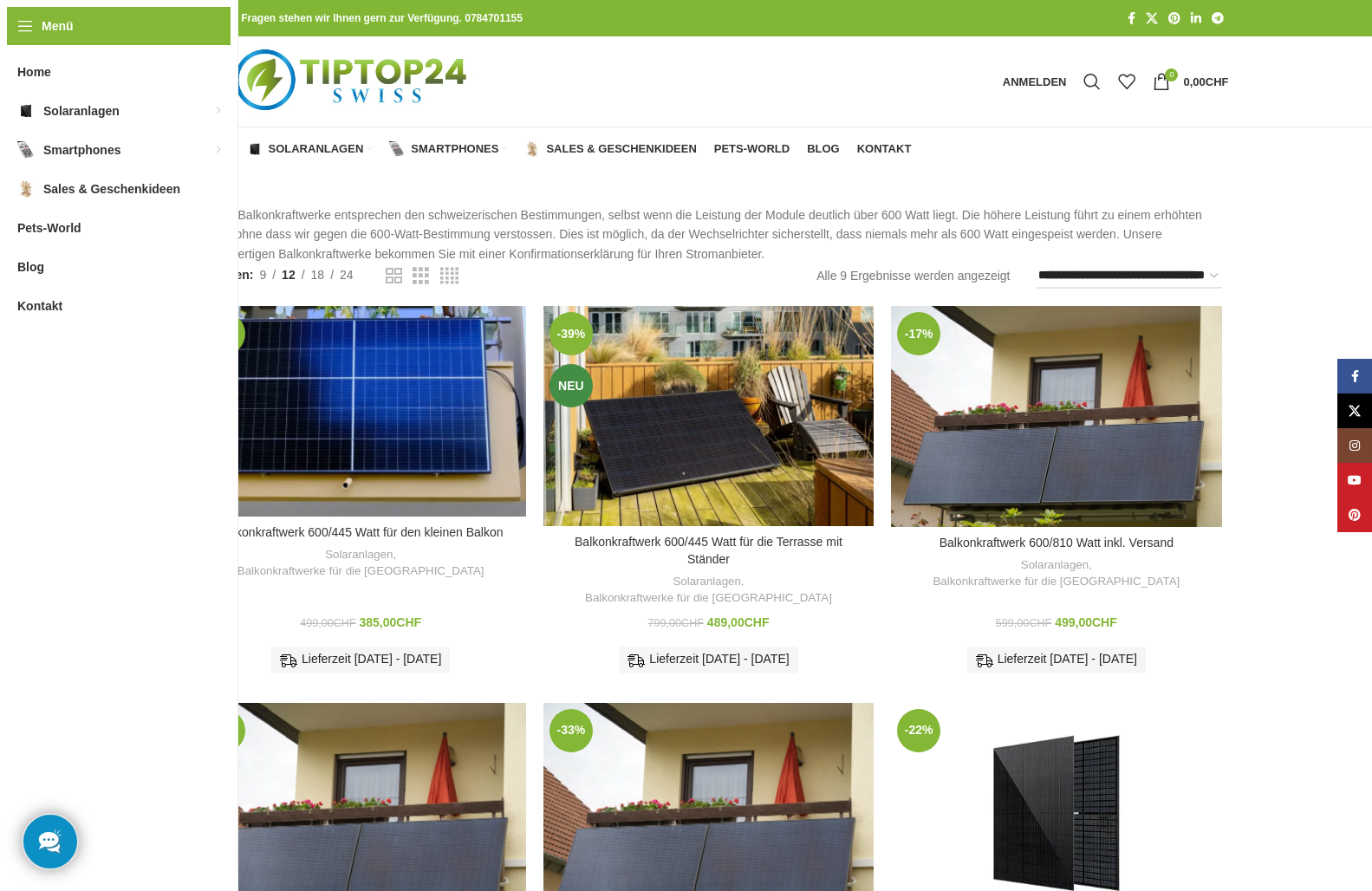  Describe the element at coordinates (449, 275) in the screenshot. I see `a: Rasteransicht 4` at that location.